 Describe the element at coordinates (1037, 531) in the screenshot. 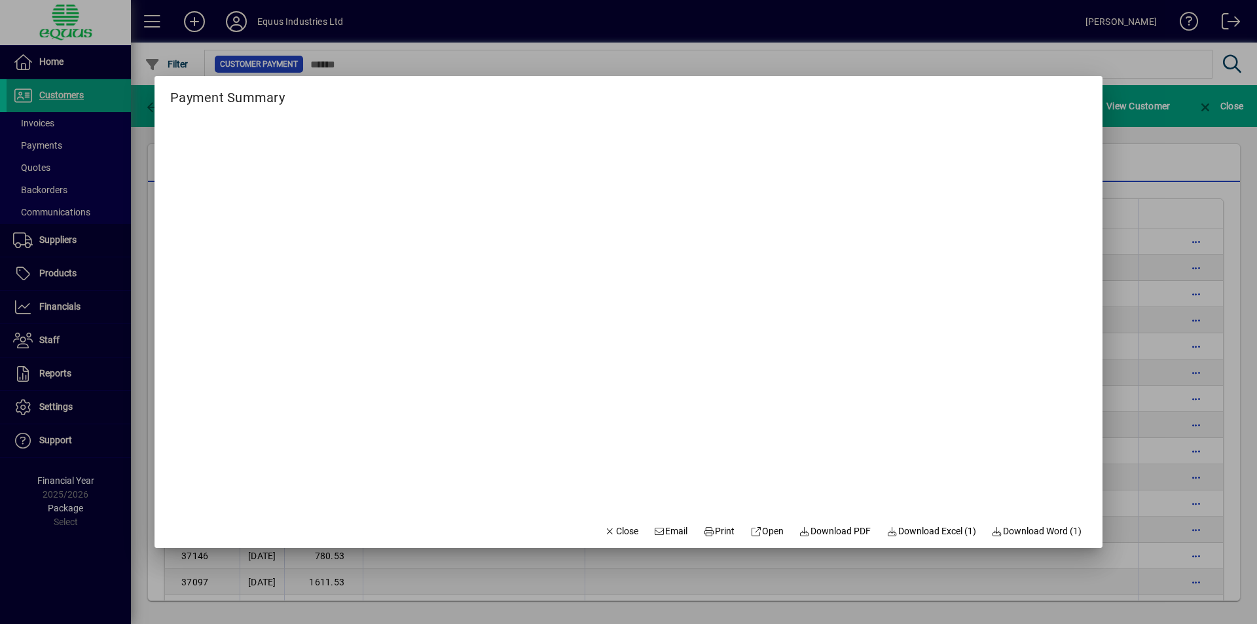

I see `button: Download Word (1)` at that location.